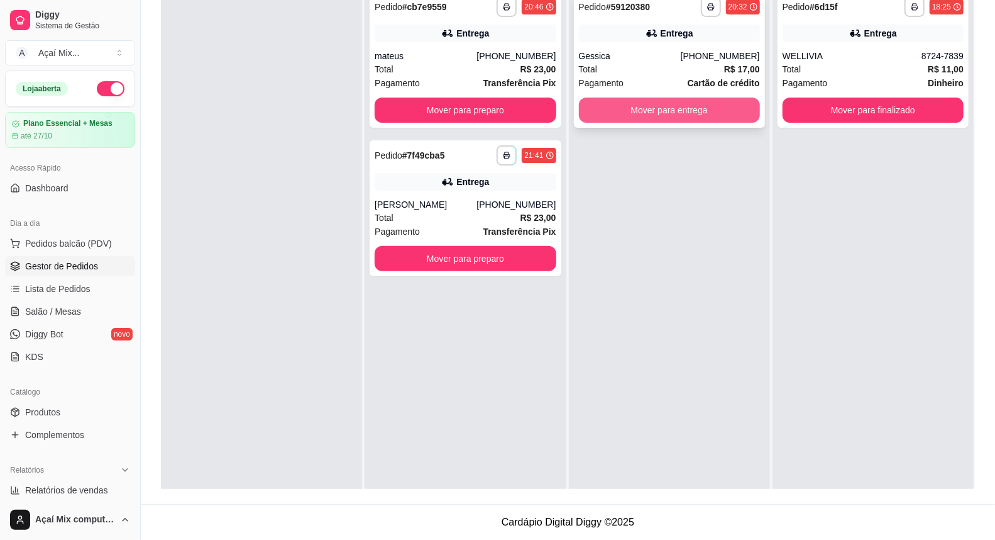 This screenshot has height=540, width=995. What do you see at coordinates (70, 130) in the screenshot?
I see `a: Plano Essencial + Mesasaté 27/10` at bounding box center [70, 130].